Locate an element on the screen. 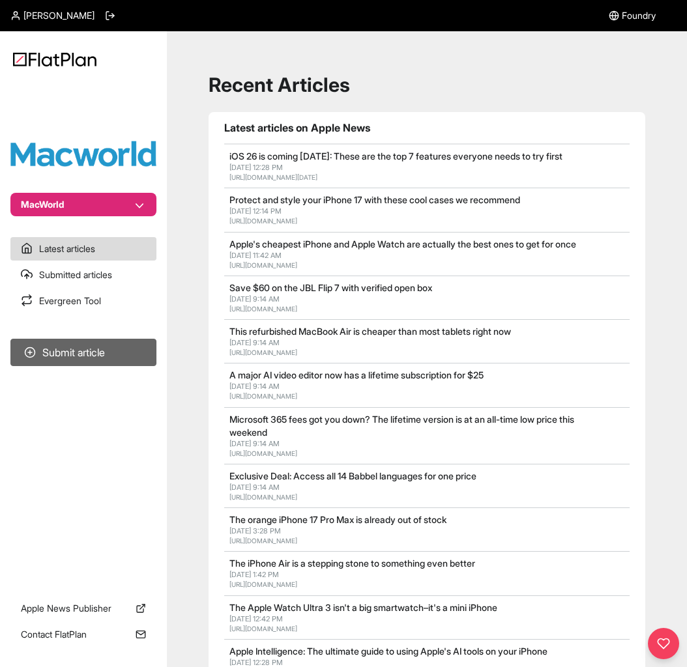 The image size is (687, 667). h1: Recent Articles is located at coordinates (427, 85).